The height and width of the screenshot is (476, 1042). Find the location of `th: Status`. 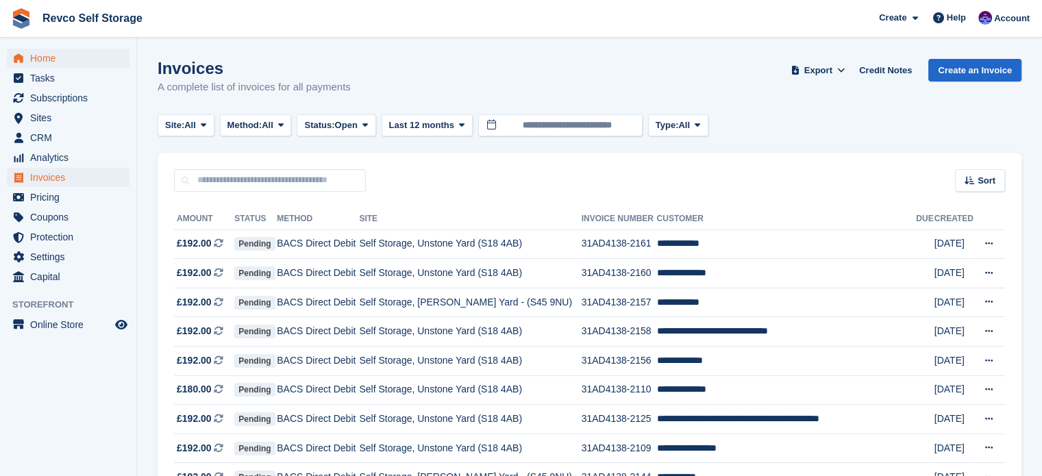

th: Status is located at coordinates (256, 219).